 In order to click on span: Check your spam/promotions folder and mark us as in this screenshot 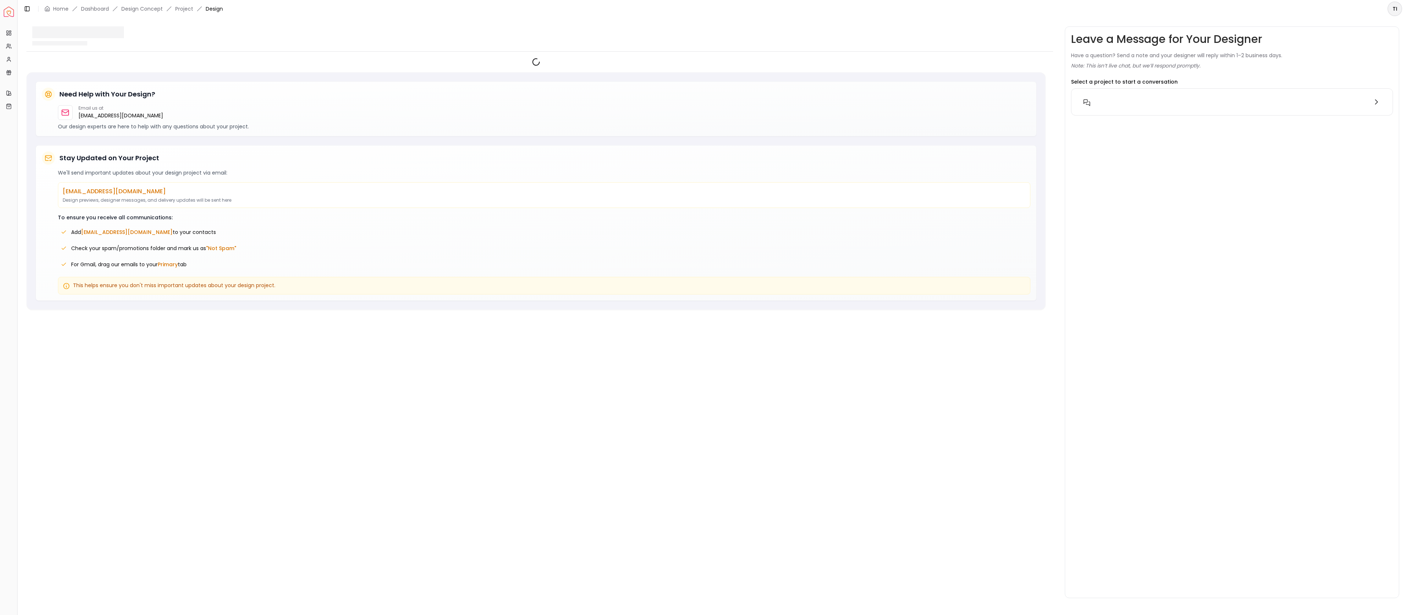, I will do `click(154, 248)`.